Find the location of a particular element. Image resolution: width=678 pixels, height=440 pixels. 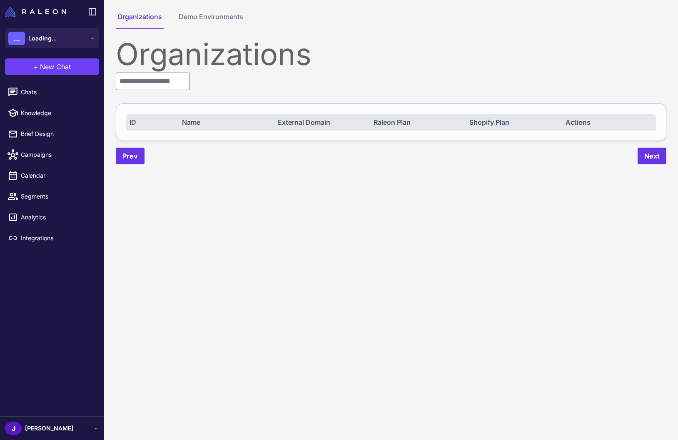

a: Brief Design is located at coordinates (52, 134).